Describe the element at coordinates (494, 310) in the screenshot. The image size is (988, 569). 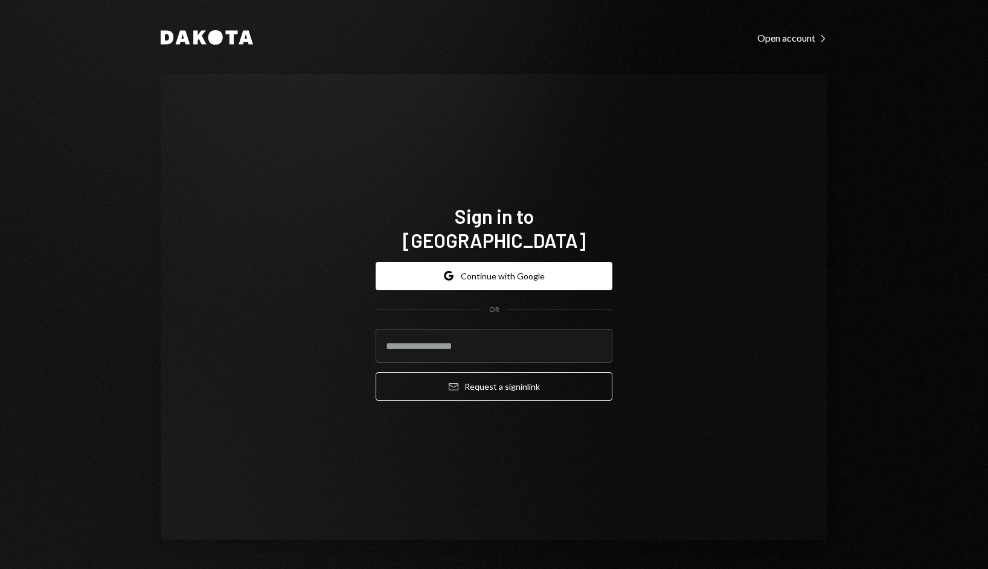
I see `div: OR` at that location.